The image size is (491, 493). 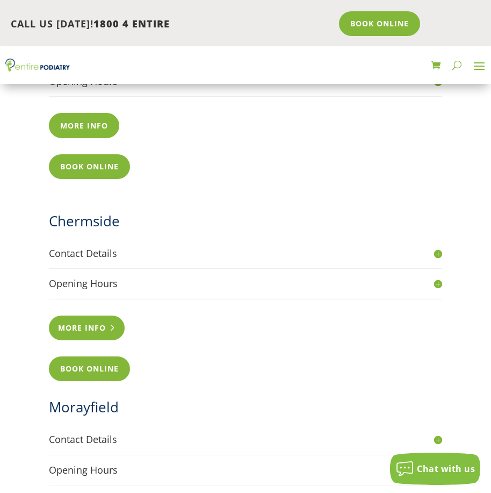 What do you see at coordinates (446, 468) in the screenshot?
I see `span: Chat with us` at bounding box center [446, 468].